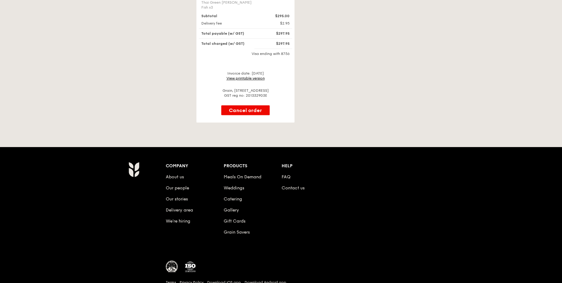 The image size is (562, 283). What do you see at coordinates (234, 221) in the screenshot?
I see `a: Gift Cards` at bounding box center [234, 221].